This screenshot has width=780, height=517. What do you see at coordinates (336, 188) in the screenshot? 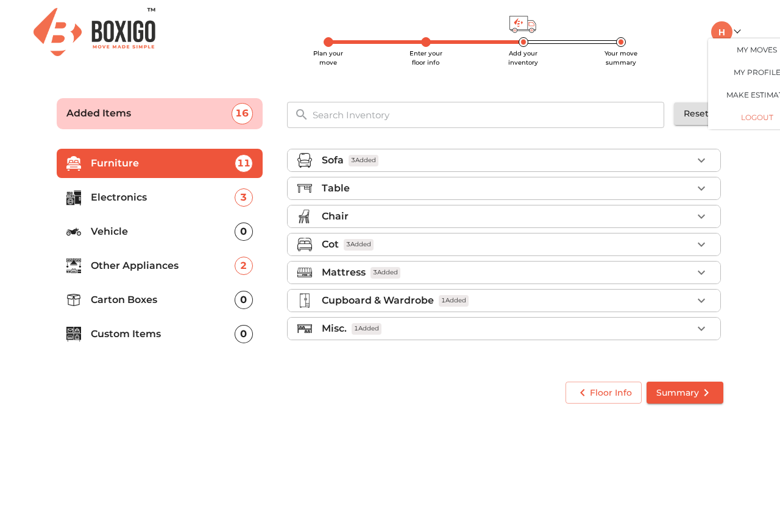
I see `p: Table` at bounding box center [336, 188].